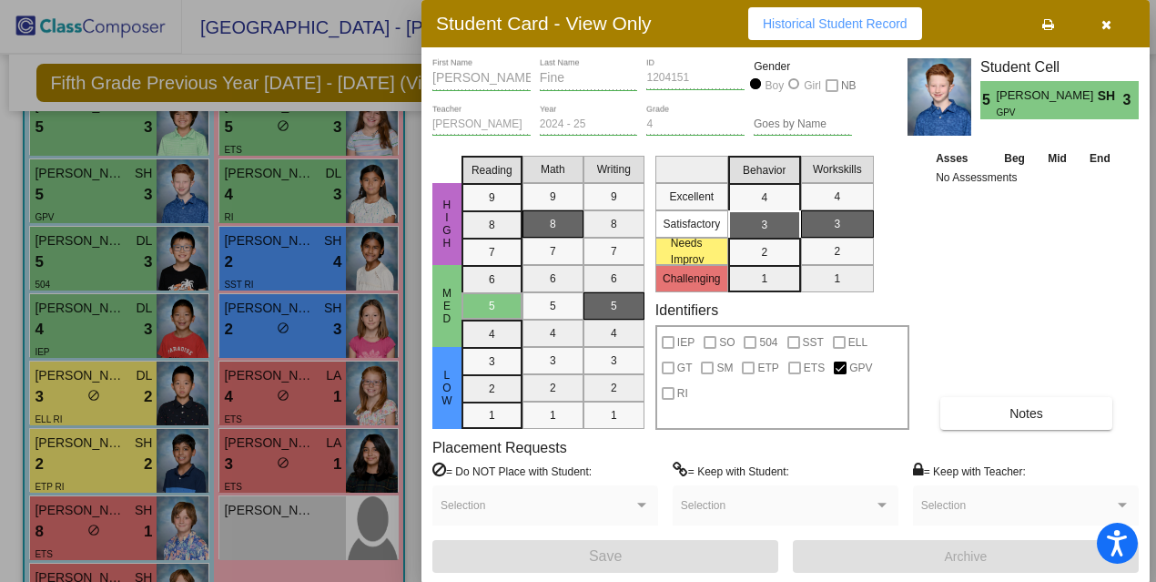 The width and height of the screenshot is (1156, 582). What do you see at coordinates (768, 342) in the screenshot?
I see `span: 504` at bounding box center [768, 342].